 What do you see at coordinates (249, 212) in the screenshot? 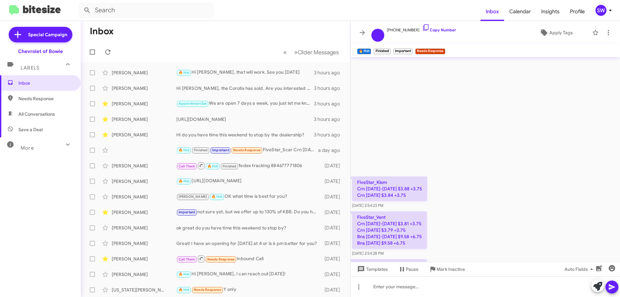
I see `div: not sure yet, but we offer up to 130% of KBB. Do you have time to bring it by the dealership` at bounding box center [249, 212].